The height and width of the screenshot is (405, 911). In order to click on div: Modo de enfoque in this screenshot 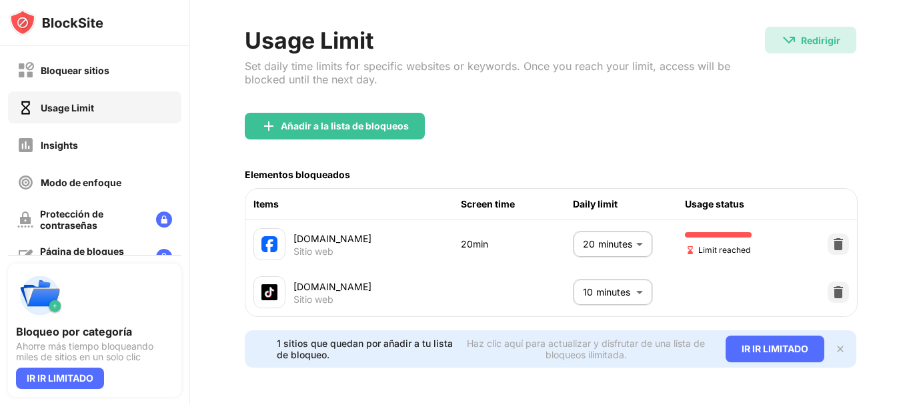, I will do `click(81, 182)`.